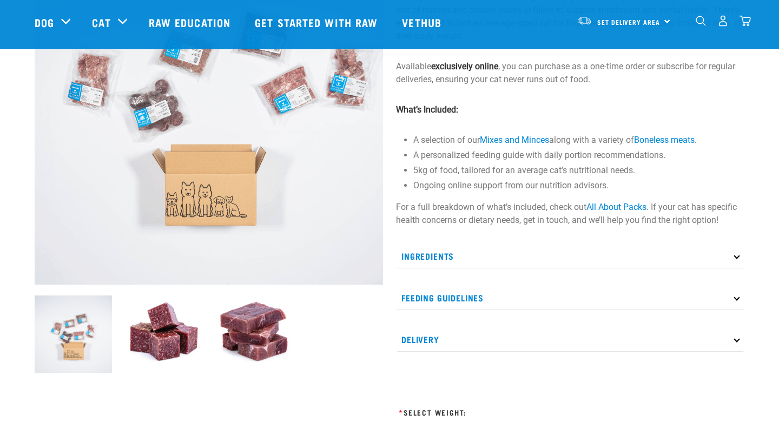 The width and height of the screenshot is (779, 421). What do you see at coordinates (427, 109) in the screenshot?
I see `strong: What’s Included:` at bounding box center [427, 109].